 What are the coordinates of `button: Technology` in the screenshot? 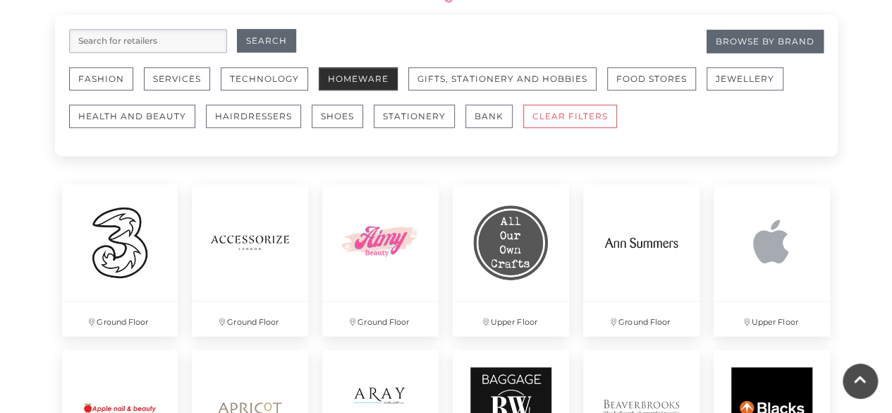 It's located at (264, 78).